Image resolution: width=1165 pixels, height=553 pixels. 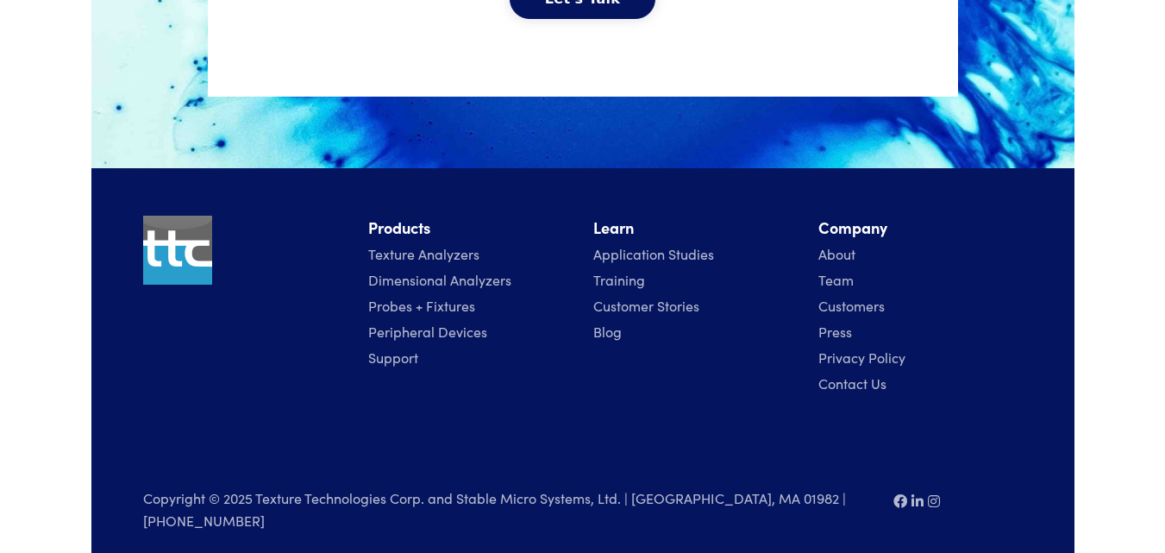 What do you see at coordinates (428, 331) in the screenshot?
I see `a: Peripheral Devices` at bounding box center [428, 331].